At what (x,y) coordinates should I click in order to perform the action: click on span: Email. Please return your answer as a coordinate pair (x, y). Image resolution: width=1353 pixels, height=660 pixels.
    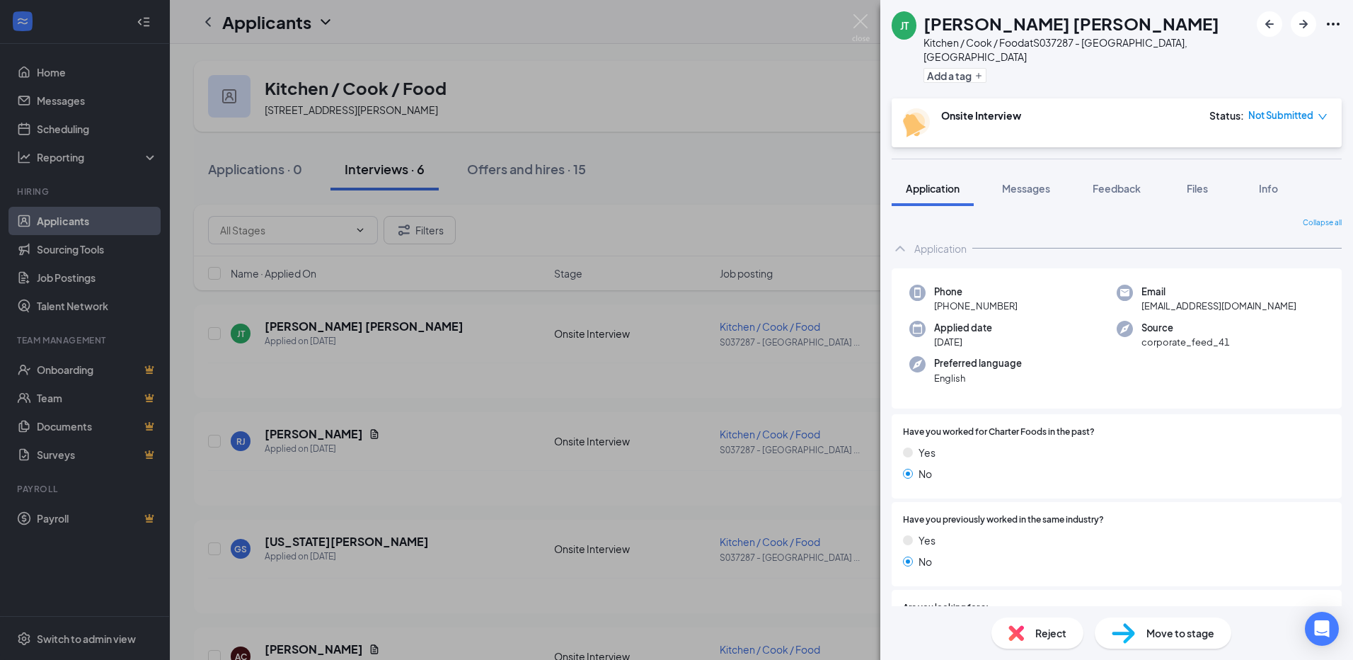
    Looking at the image, I should click on (1219, 292).